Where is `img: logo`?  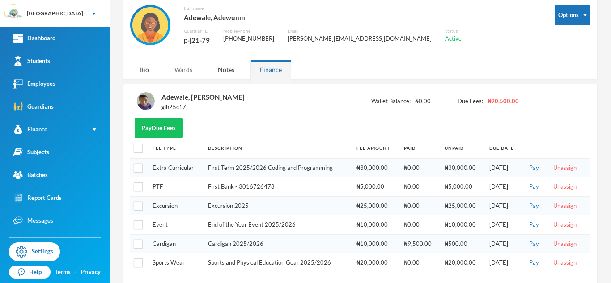
img: logo is located at coordinates (14, 14).